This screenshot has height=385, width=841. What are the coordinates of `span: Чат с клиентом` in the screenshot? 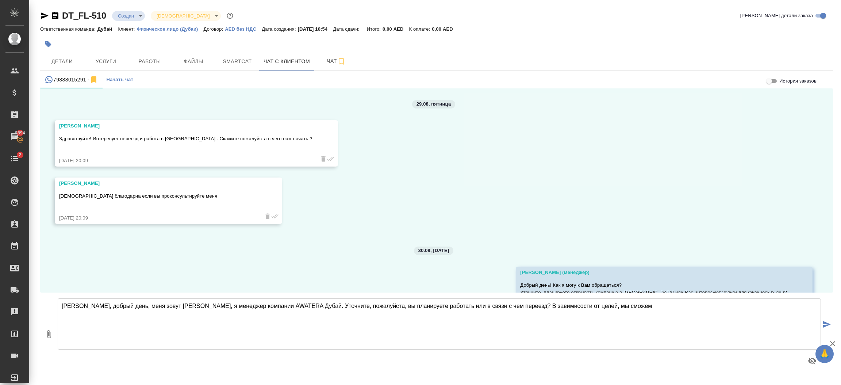 It's located at (287, 61).